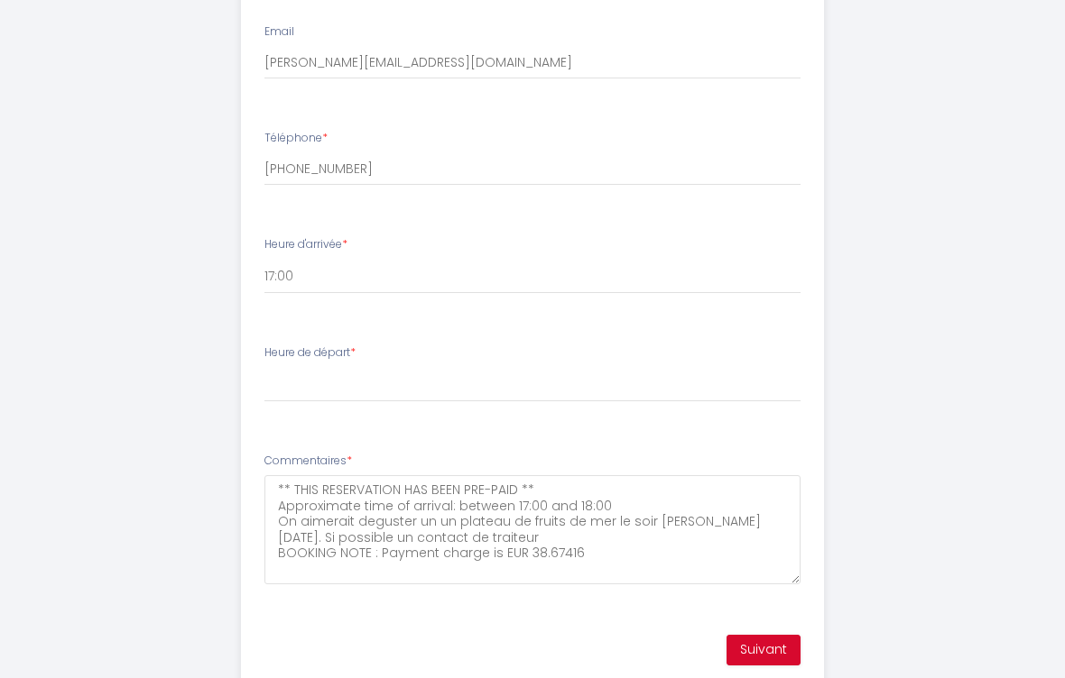 This screenshot has height=678, width=1065. What do you see at coordinates (306, 244) in the screenshot?
I see `label: Heure d'arrivée` at bounding box center [306, 244].